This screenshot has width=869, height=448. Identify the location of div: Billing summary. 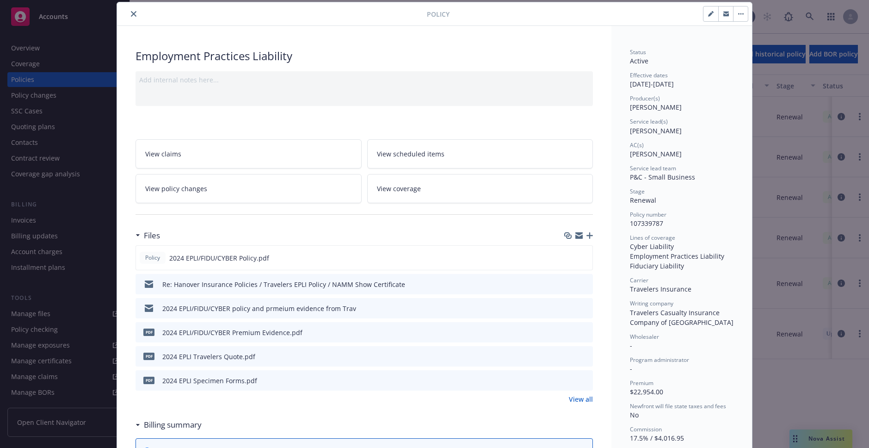
(168, 424).